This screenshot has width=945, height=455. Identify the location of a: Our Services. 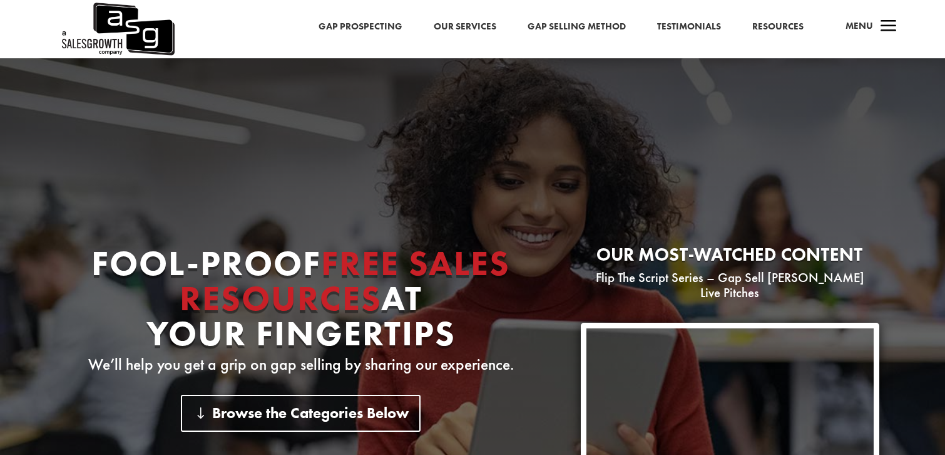
(465, 27).